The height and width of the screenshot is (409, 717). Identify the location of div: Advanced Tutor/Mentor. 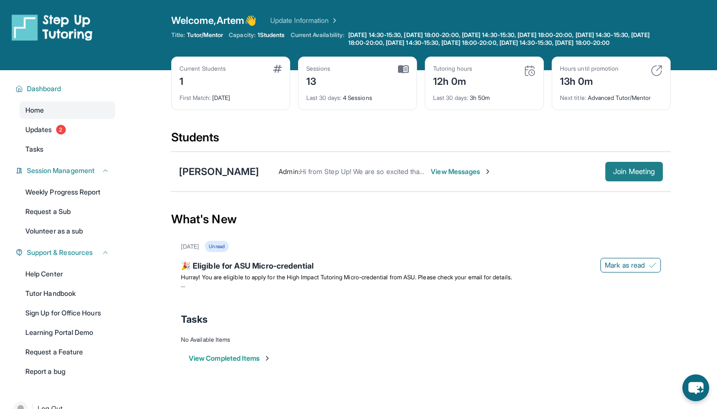
(611, 95).